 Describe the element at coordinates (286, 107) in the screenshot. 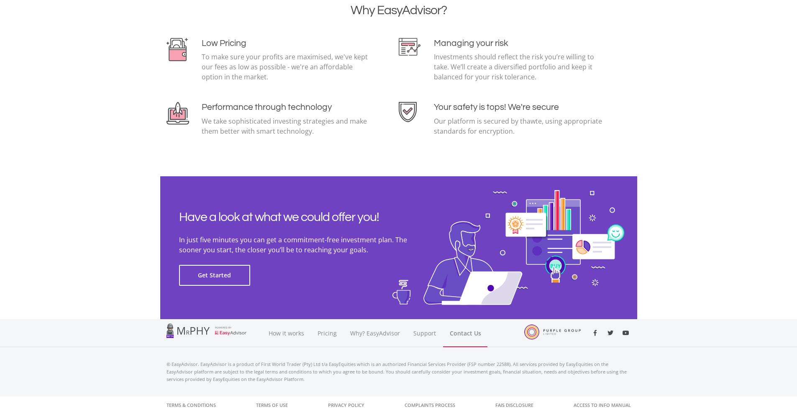

I see `h4: Performance through technology` at that location.